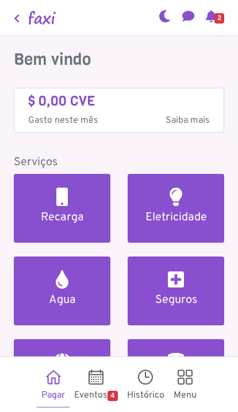 This screenshot has width=238, height=412. What do you see at coordinates (219, 18) in the screenshot?
I see `span: 2` at bounding box center [219, 18].